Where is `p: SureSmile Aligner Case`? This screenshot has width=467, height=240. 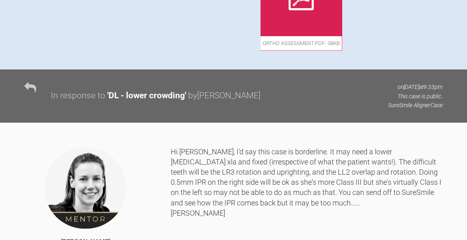 p: SureSmile Aligner Case is located at coordinates (415, 105).